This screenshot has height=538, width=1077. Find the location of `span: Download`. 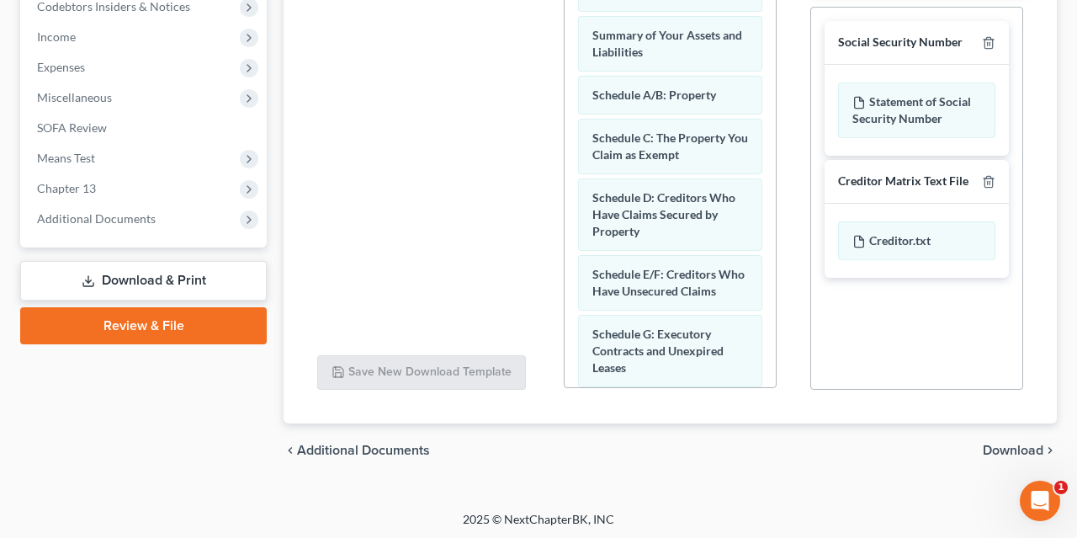

span: Download is located at coordinates (1013, 450).